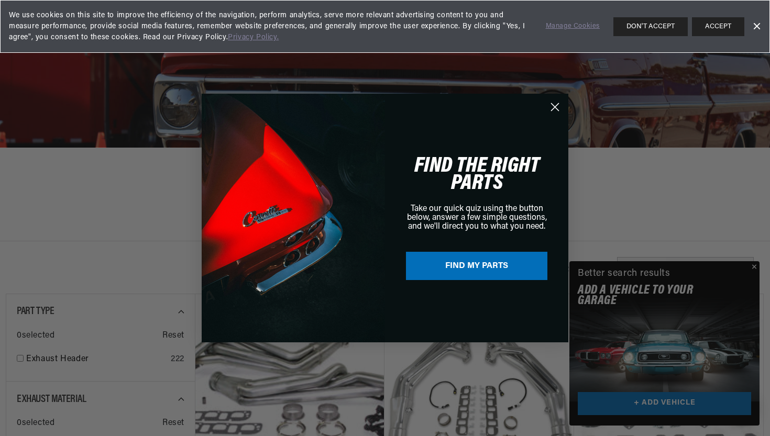  Describe the element at coordinates (651, 27) in the screenshot. I see `button: DON'T ACCEPT` at that location.